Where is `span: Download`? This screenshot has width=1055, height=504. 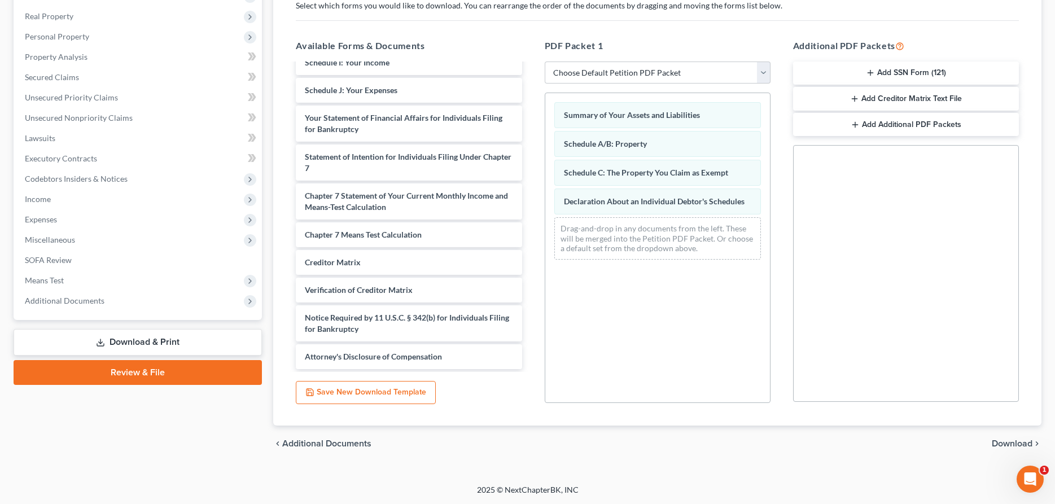
span: Download is located at coordinates (1012, 444).